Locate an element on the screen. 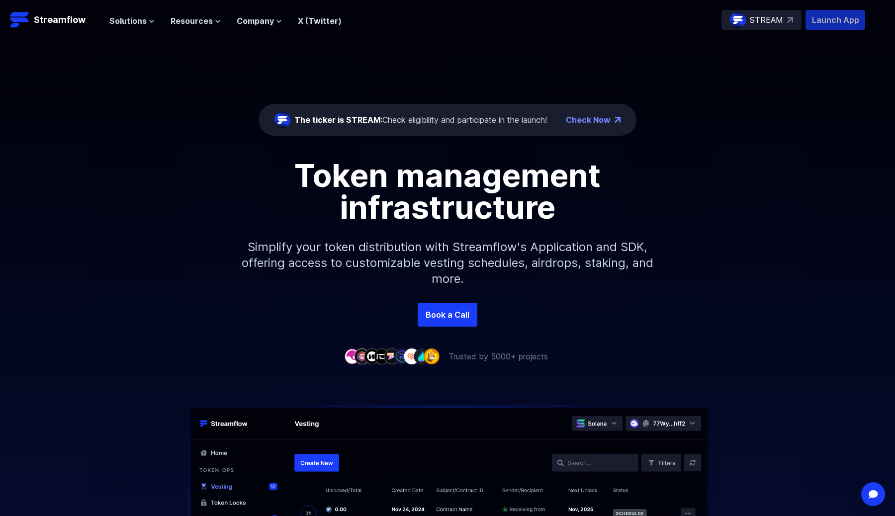 The height and width of the screenshot is (516, 895). img: company-4 is located at coordinates (382, 356).